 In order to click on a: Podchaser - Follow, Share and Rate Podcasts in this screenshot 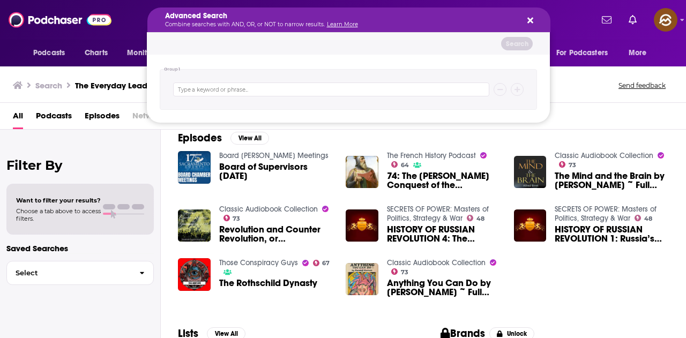, I will do `click(60, 20)`.